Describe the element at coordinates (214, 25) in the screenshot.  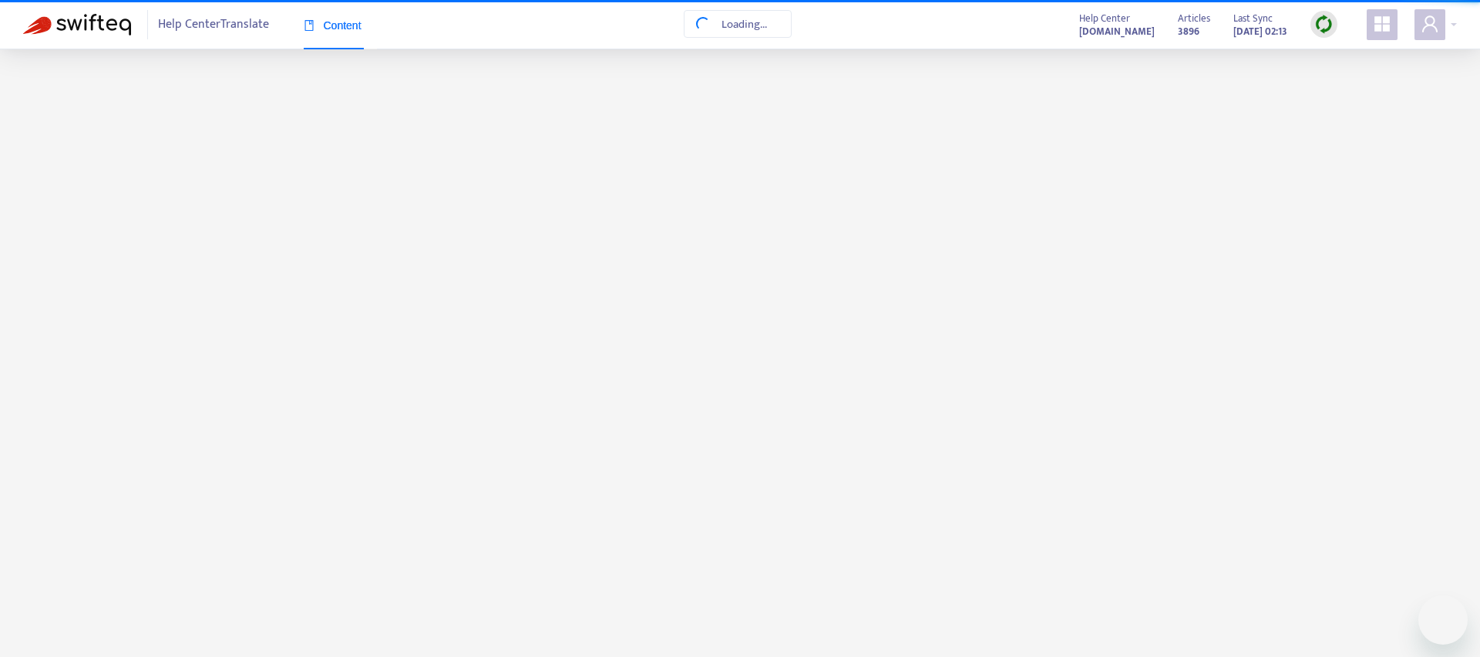
I see `span: Help Center Translate` at that location.